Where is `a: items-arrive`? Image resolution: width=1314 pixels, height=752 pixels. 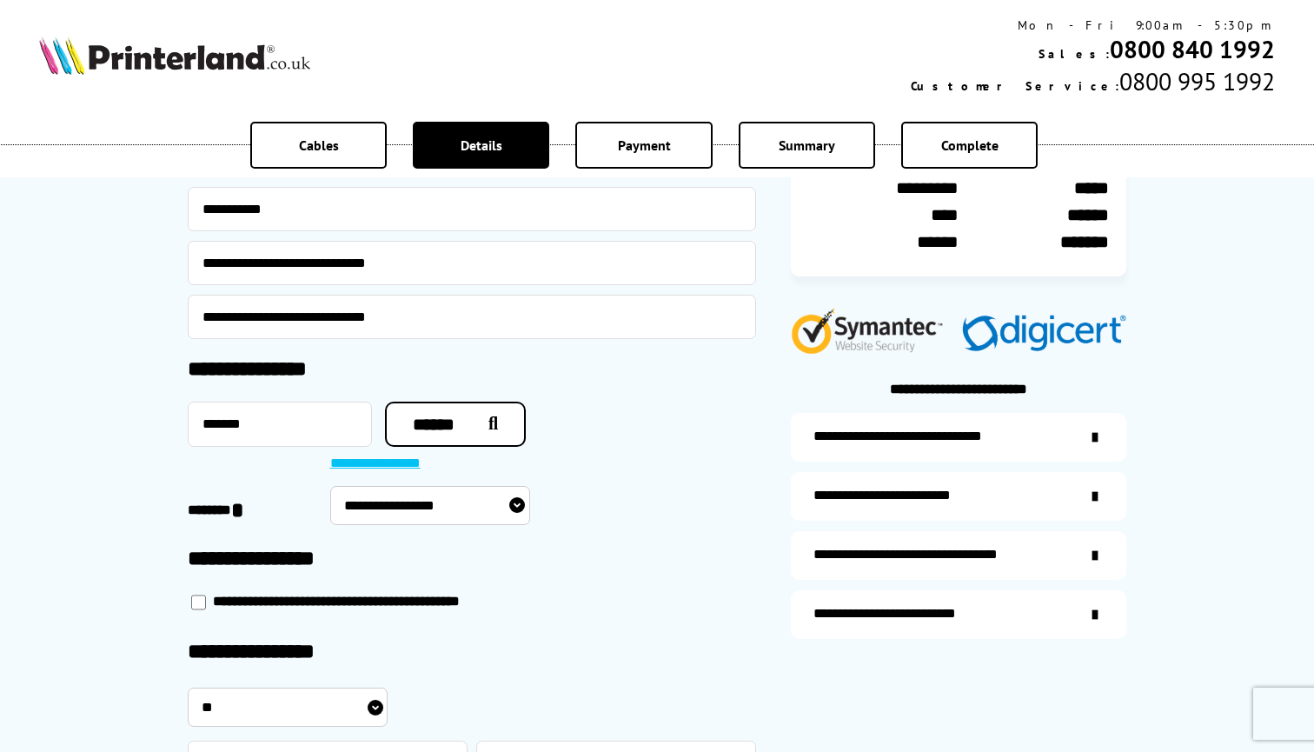
a: items-arrive is located at coordinates (959, 496).